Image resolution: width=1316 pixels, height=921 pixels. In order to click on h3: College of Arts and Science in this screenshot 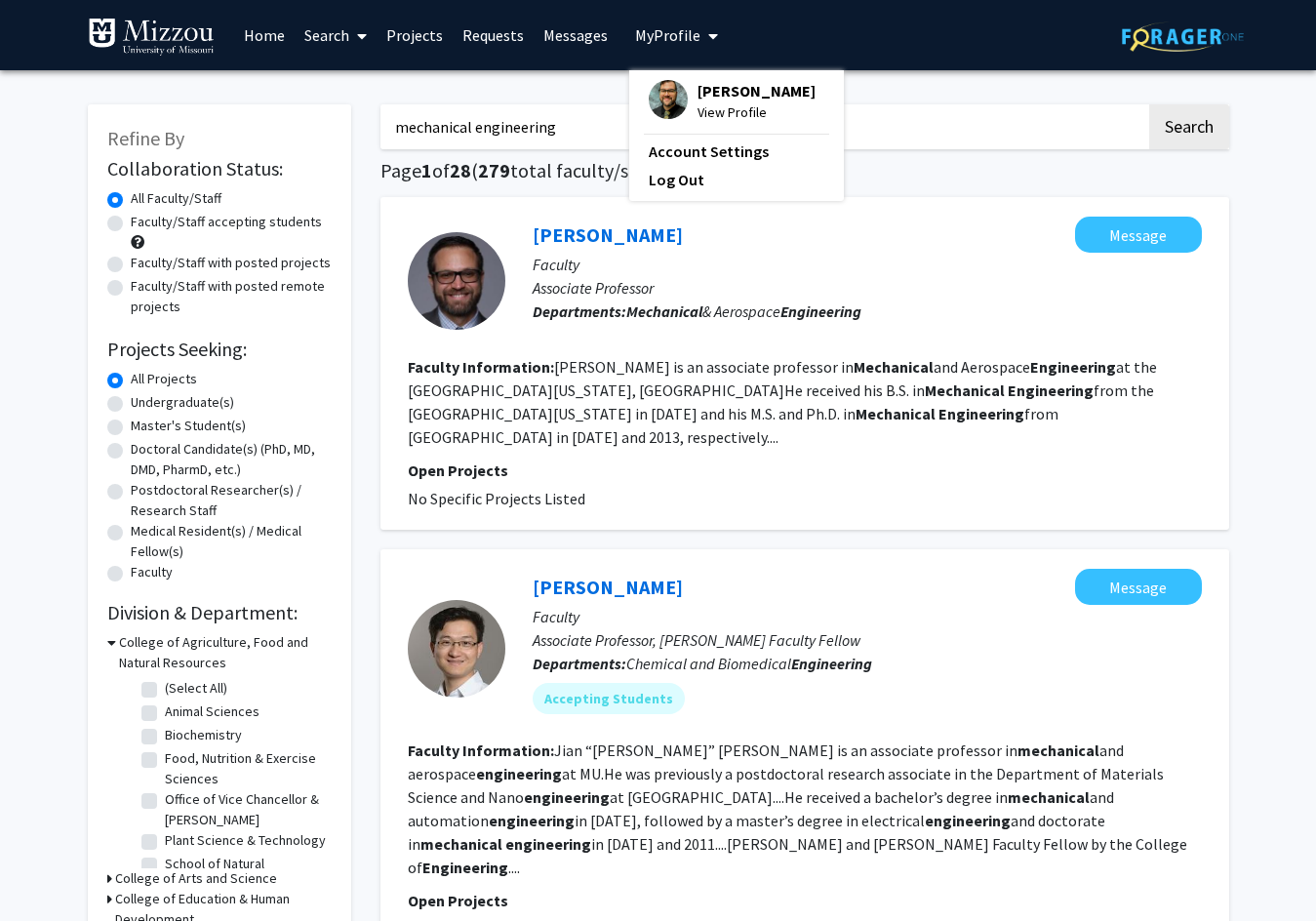, I will do `click(196, 878)`.